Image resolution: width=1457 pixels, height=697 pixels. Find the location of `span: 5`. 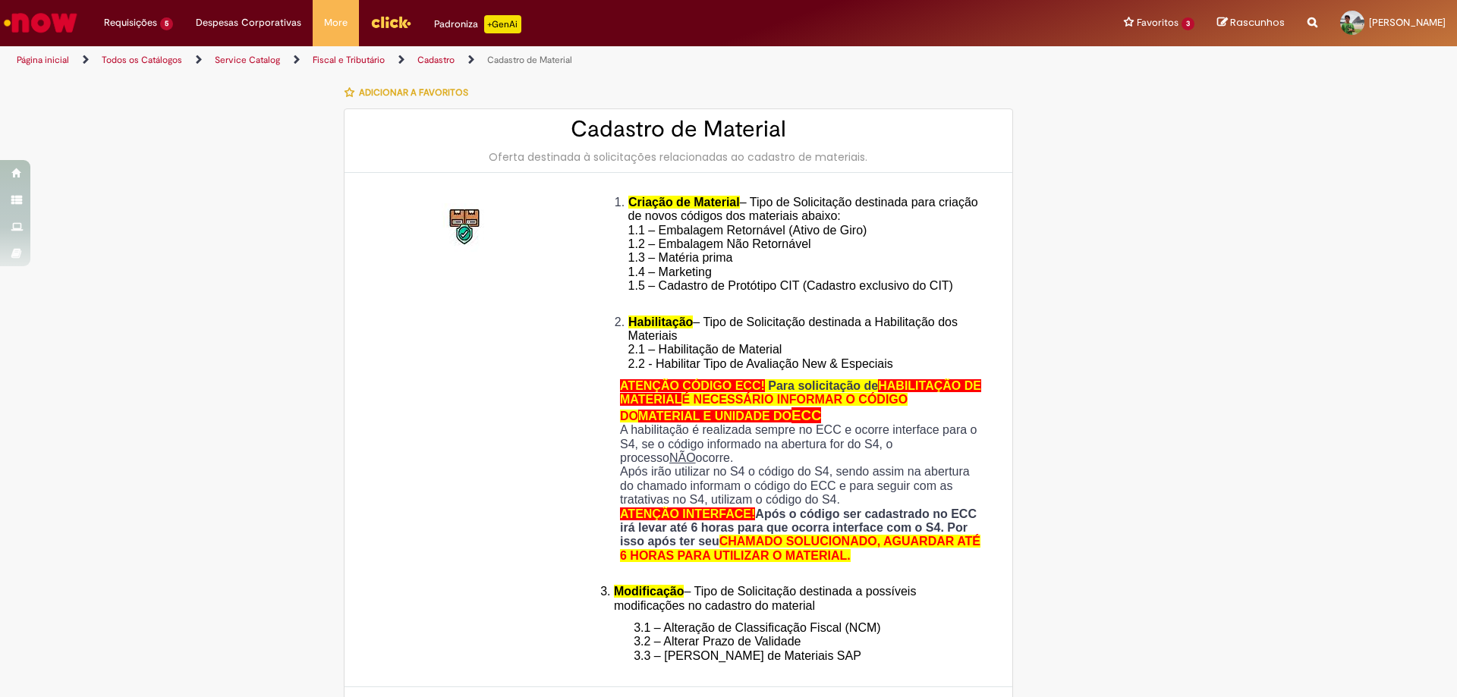

span: 5 is located at coordinates (166, 24).